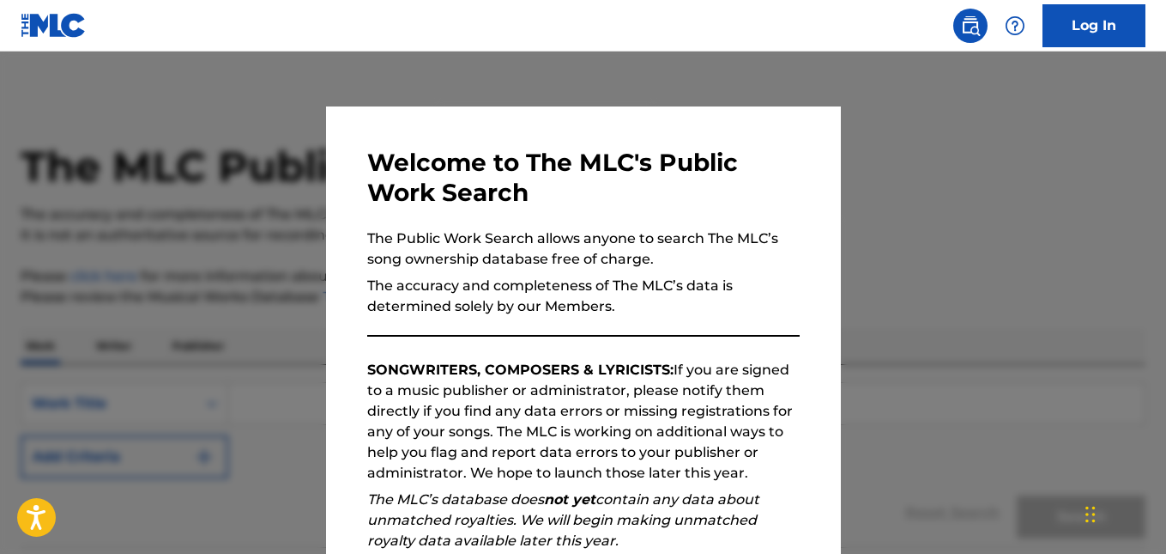  I want to click on img: help, so click(1015, 26).